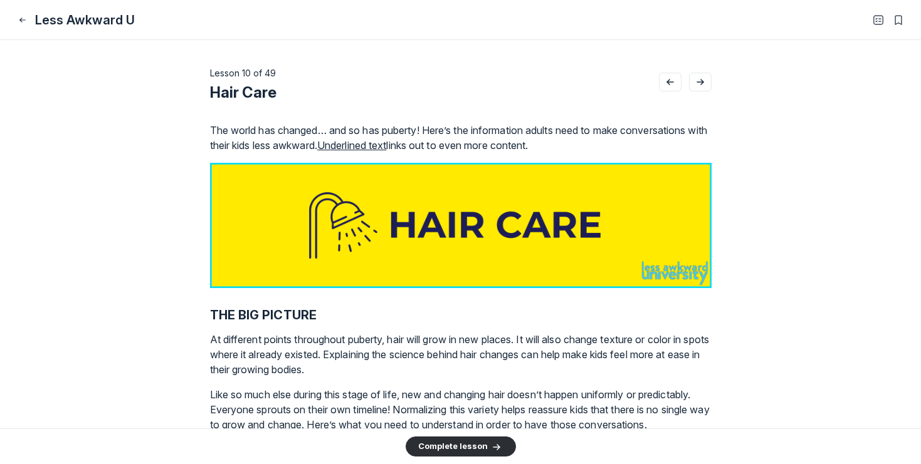 The width and height of the screenshot is (921, 464). I want to click on button: Bookmarks, so click(898, 20).